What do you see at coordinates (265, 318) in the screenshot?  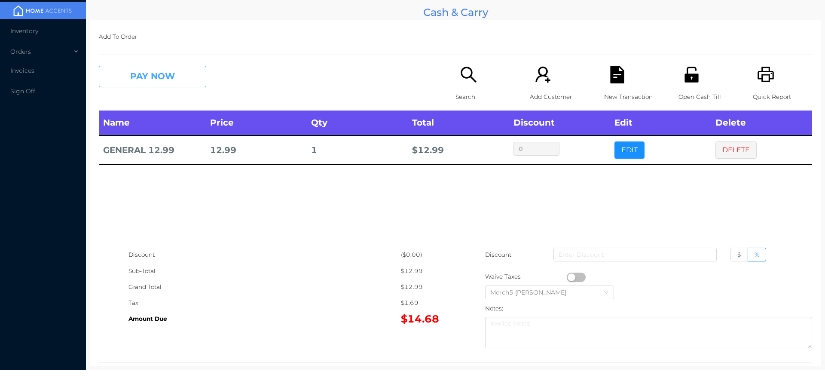 I see `div: Amount Due` at bounding box center [265, 318].